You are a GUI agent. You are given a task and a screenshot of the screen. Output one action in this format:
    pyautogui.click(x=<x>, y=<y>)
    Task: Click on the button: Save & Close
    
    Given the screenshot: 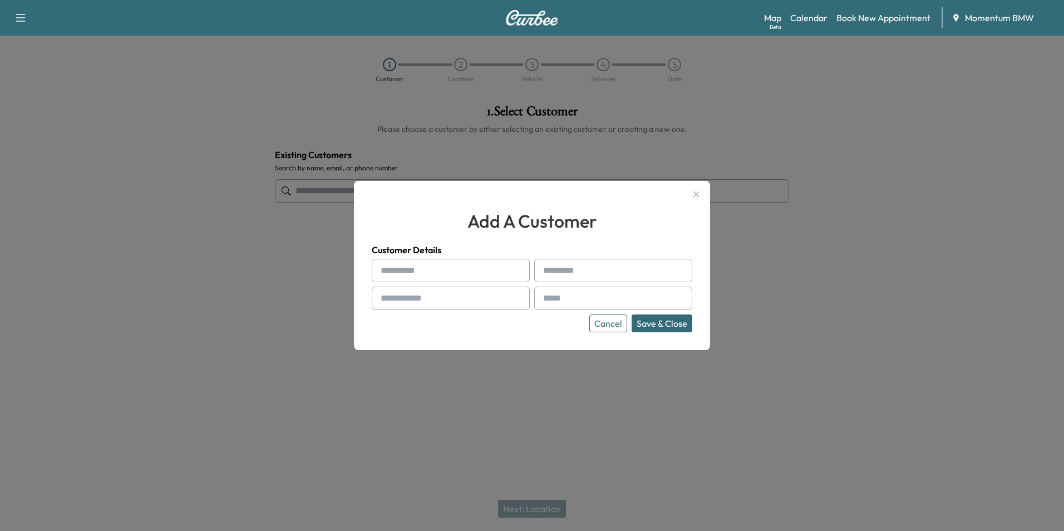 What is the action you would take?
    pyautogui.click(x=662, y=323)
    